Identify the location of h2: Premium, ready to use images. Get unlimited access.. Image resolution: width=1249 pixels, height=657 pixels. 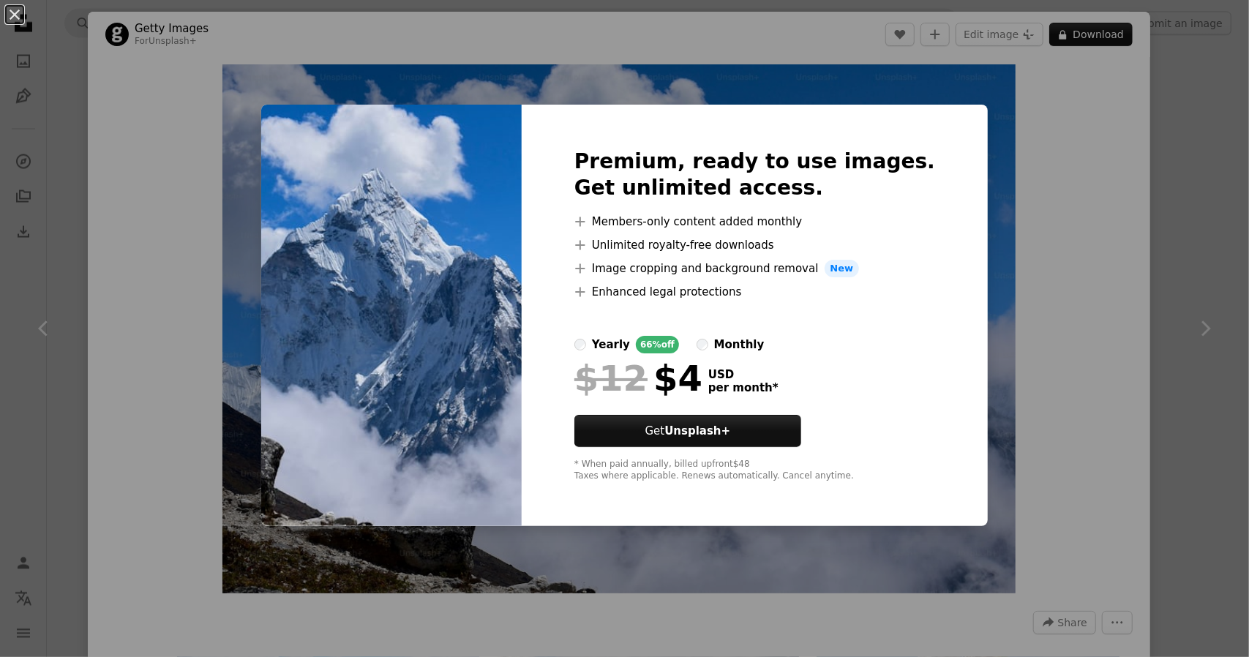
(755, 175).